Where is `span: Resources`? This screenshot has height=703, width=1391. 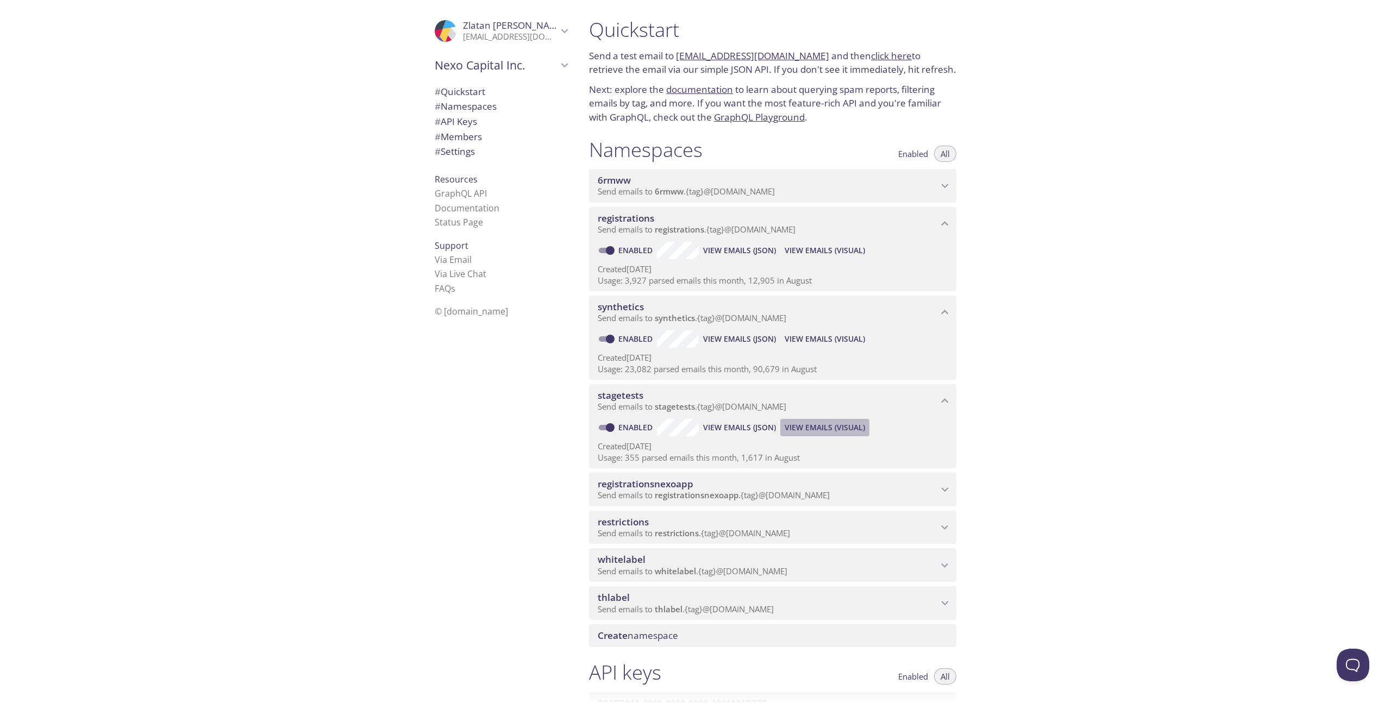
span: Resources is located at coordinates (456, 179).